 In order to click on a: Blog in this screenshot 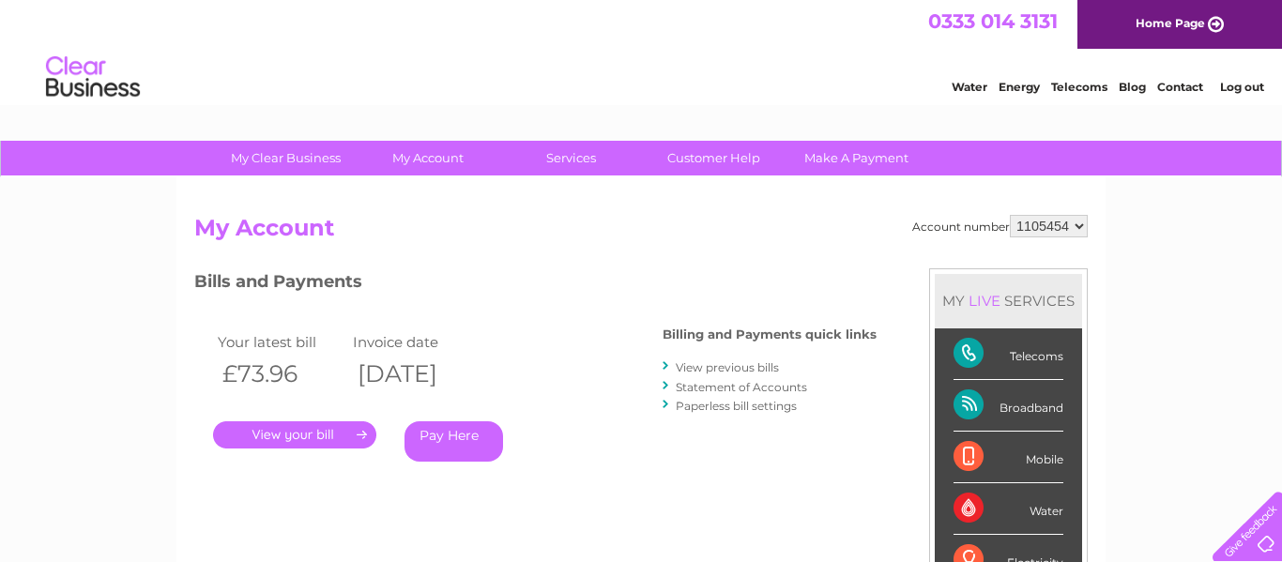, I will do `click(1132, 86)`.